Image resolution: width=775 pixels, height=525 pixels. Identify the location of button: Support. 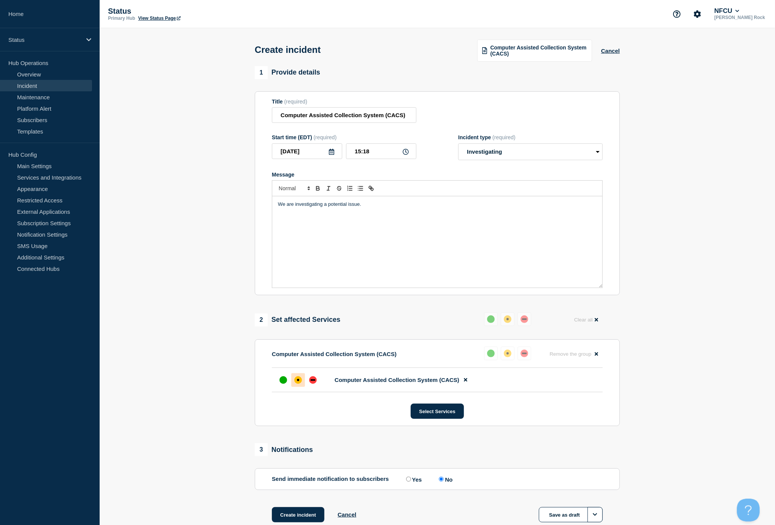
(677, 14).